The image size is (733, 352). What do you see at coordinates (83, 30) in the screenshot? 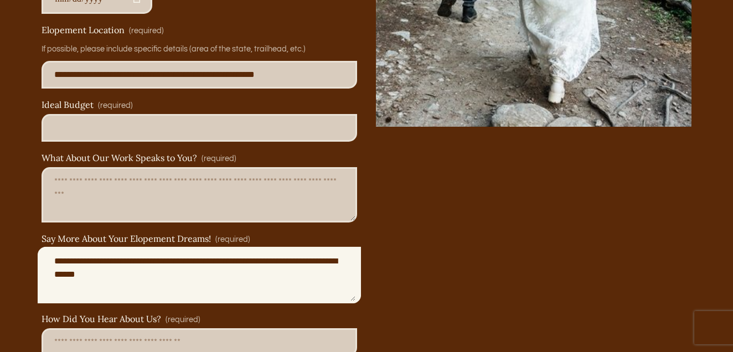
I see `span: Elopement Location` at bounding box center [83, 30].